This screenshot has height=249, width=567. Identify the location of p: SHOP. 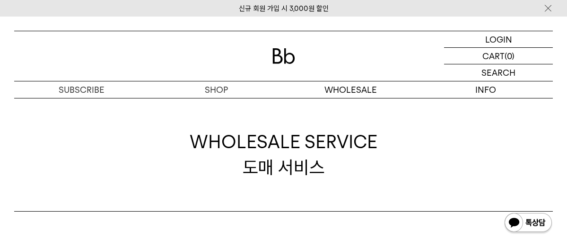
(216, 89).